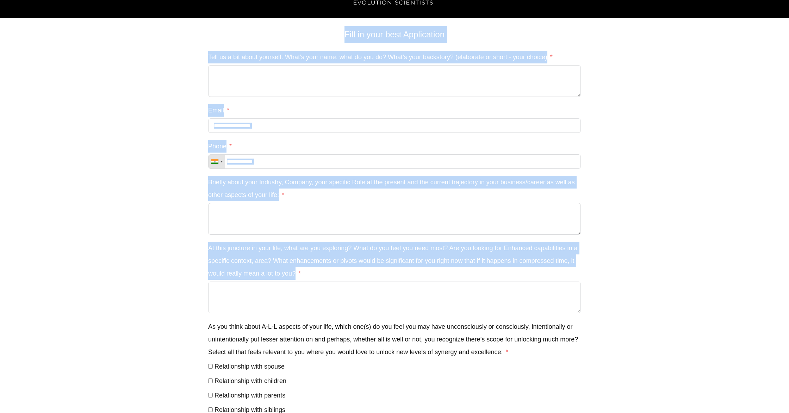 The height and width of the screenshot is (413, 789). Describe the element at coordinates (394, 161) in the screenshot. I see `input: Phone` at that location.